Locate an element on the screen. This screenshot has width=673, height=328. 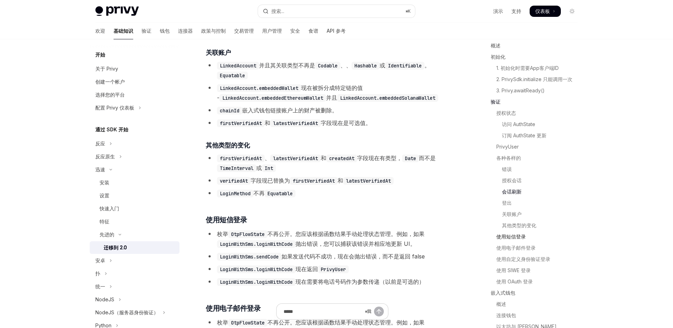
font: 并且 is located at coordinates (332, 97).